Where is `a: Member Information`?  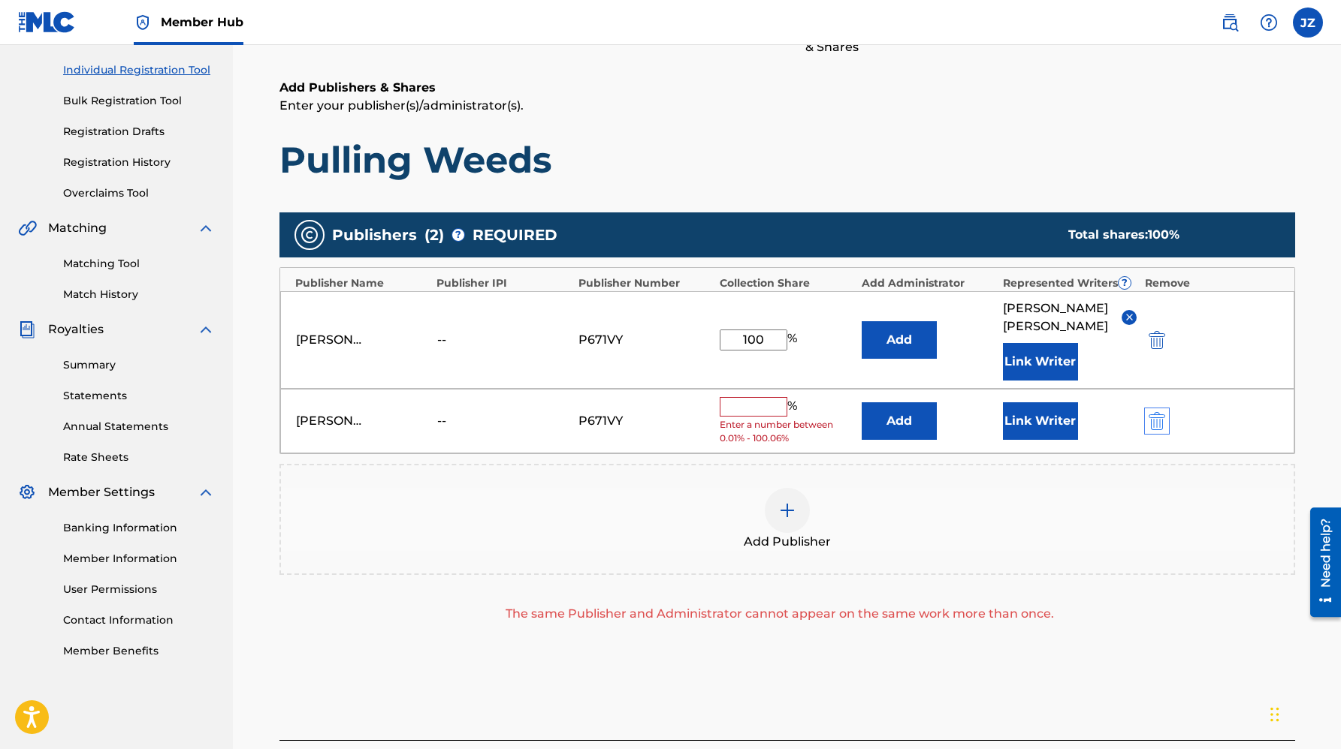 a: Member Information is located at coordinates (139, 559).